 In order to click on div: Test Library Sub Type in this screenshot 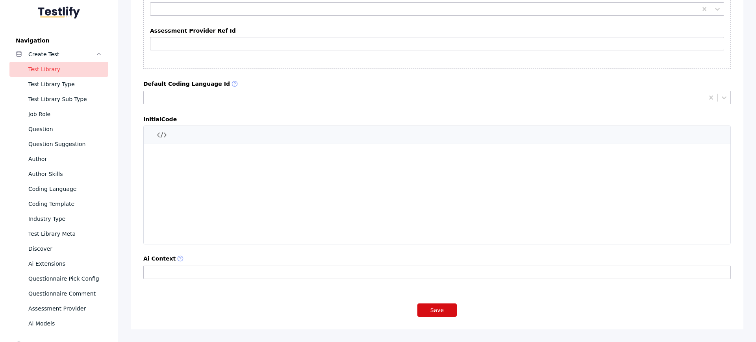, I will do `click(65, 99)`.